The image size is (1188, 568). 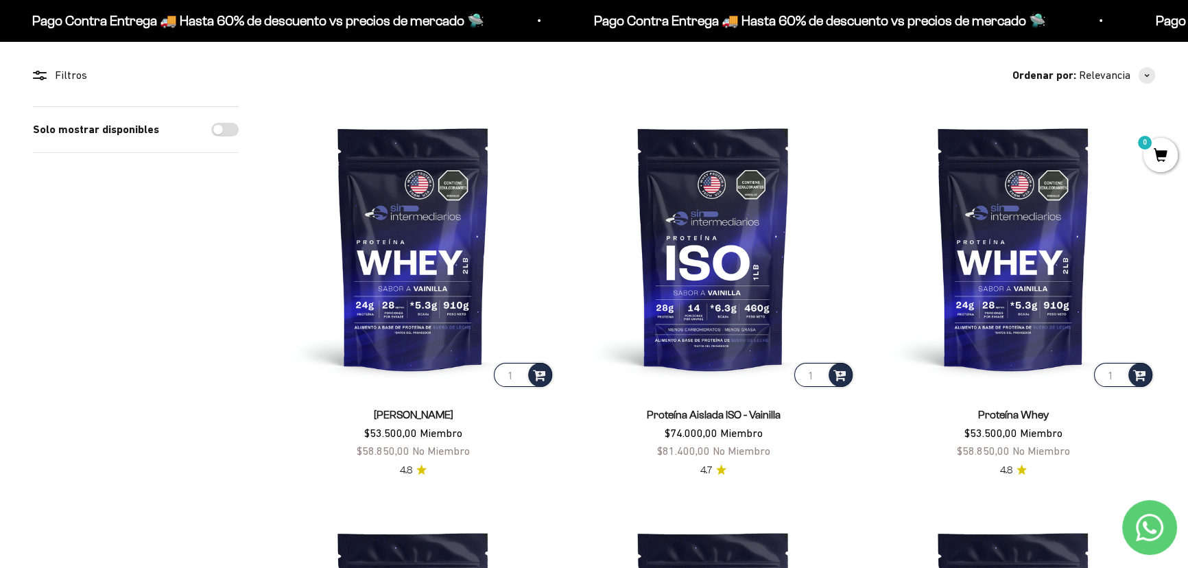 I want to click on span: Ordenar por:, so click(x=1044, y=75).